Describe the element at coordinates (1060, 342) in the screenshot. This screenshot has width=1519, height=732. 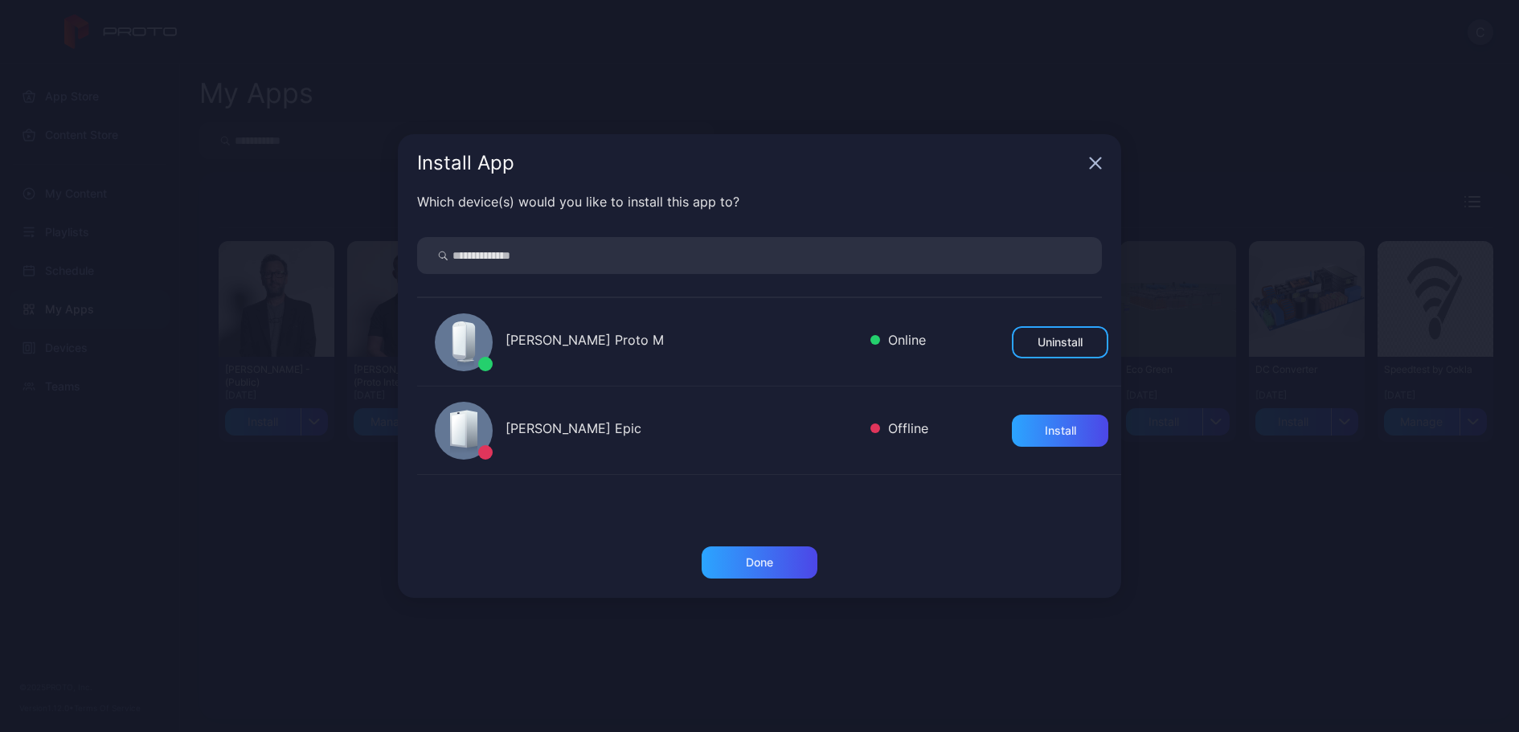
I see `div: Uninstall` at that location.